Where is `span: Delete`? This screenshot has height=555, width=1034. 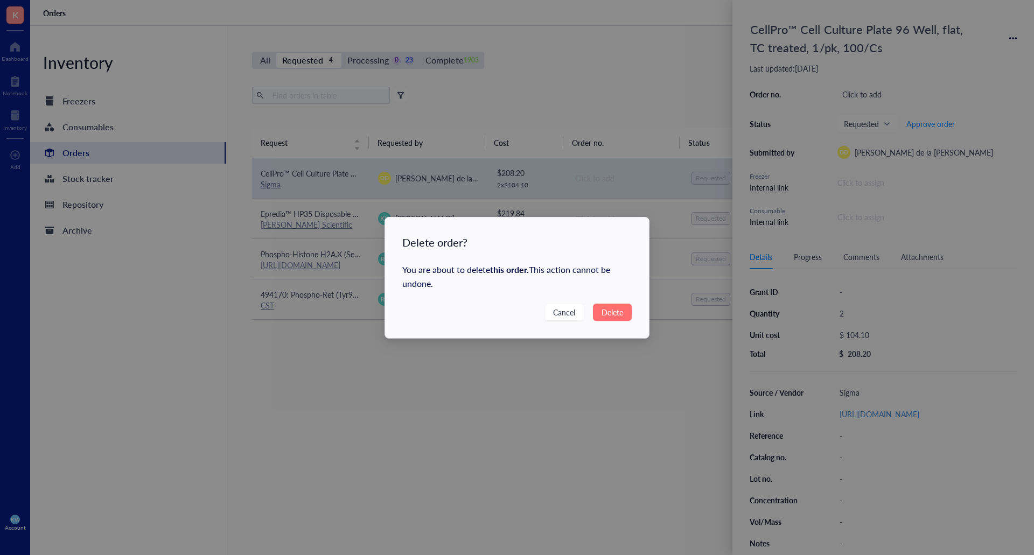
span: Delete is located at coordinates (612, 312).